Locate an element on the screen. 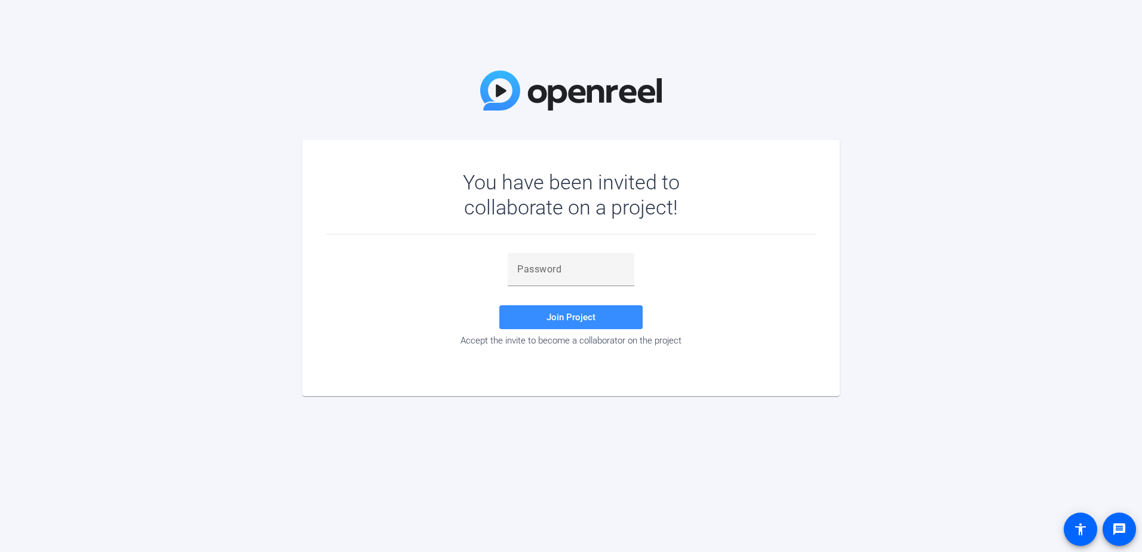  mat-icon: accessibility is located at coordinates (1081, 529).